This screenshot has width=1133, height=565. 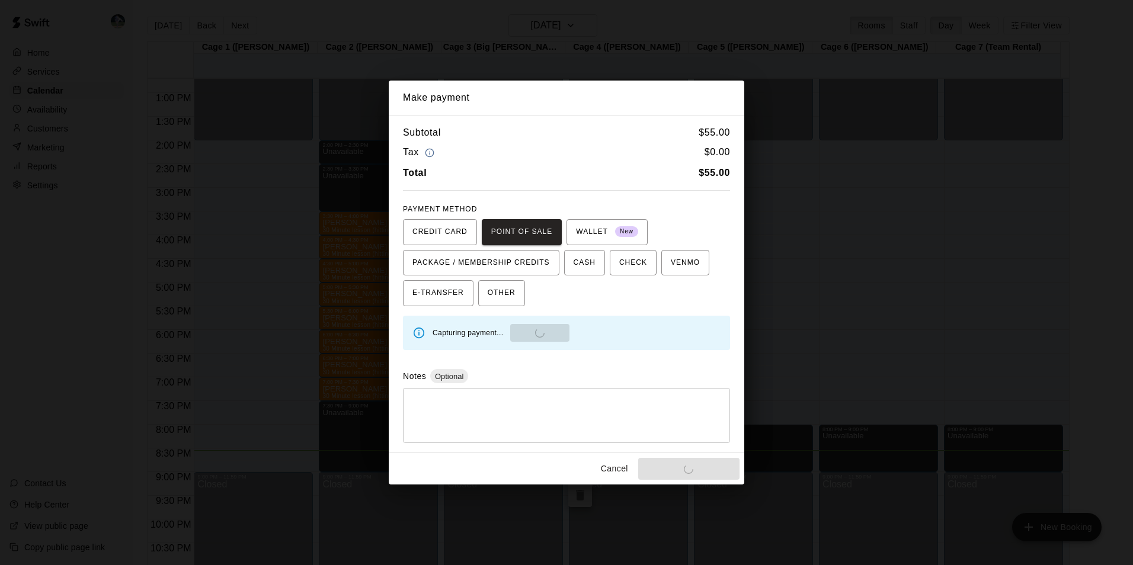 I want to click on span: CHECK, so click(x=633, y=263).